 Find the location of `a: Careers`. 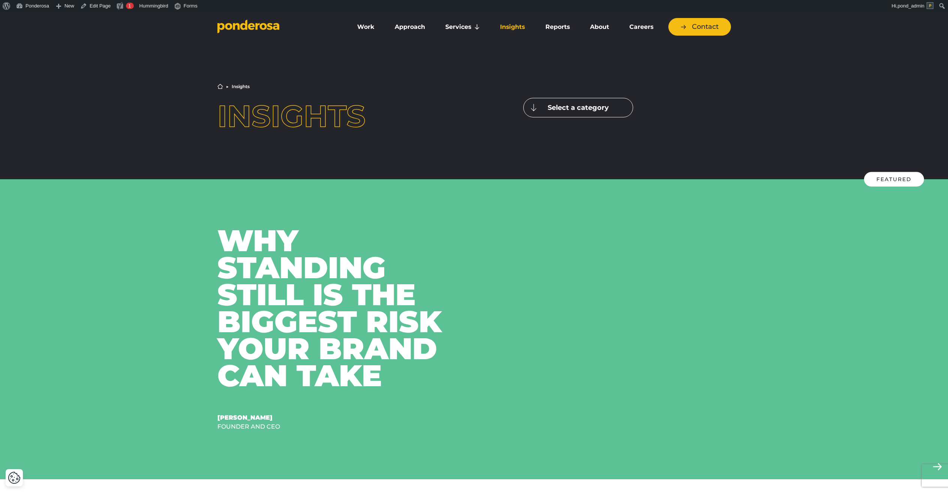

a: Careers is located at coordinates (641, 27).